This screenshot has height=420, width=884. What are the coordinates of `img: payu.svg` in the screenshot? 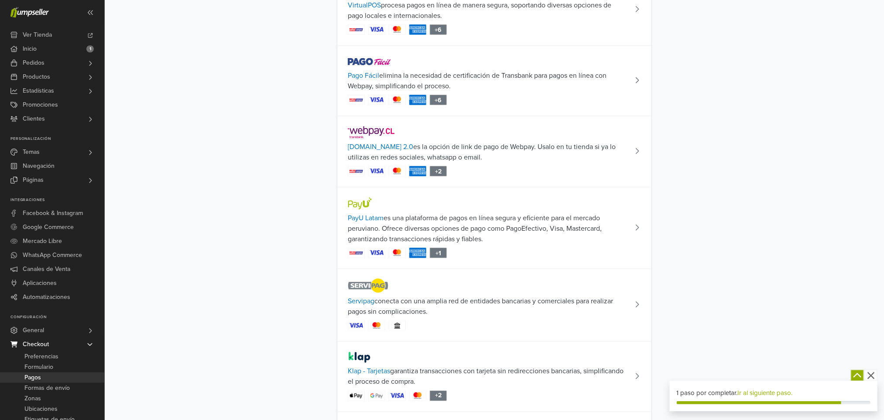 It's located at (360, 203).